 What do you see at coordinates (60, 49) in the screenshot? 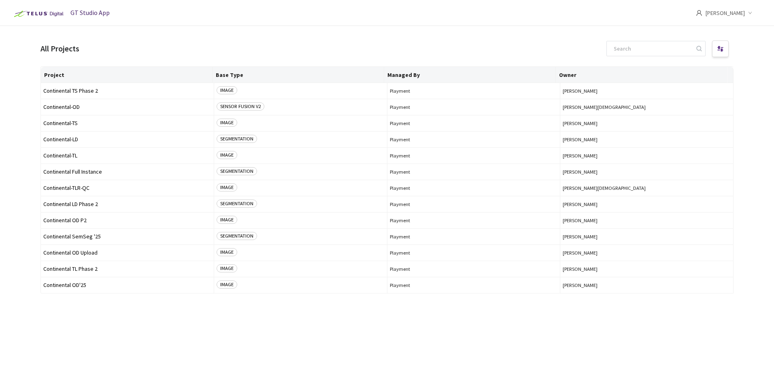
I see `div: All Projects` at bounding box center [60, 49].